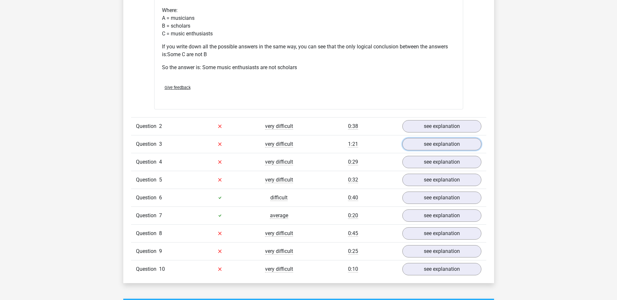 This screenshot has height=300, width=617. Describe the element at coordinates (308, 68) in the screenshot. I see `p: So the answer is: Some music enthusiasts are not scholars` at that location.